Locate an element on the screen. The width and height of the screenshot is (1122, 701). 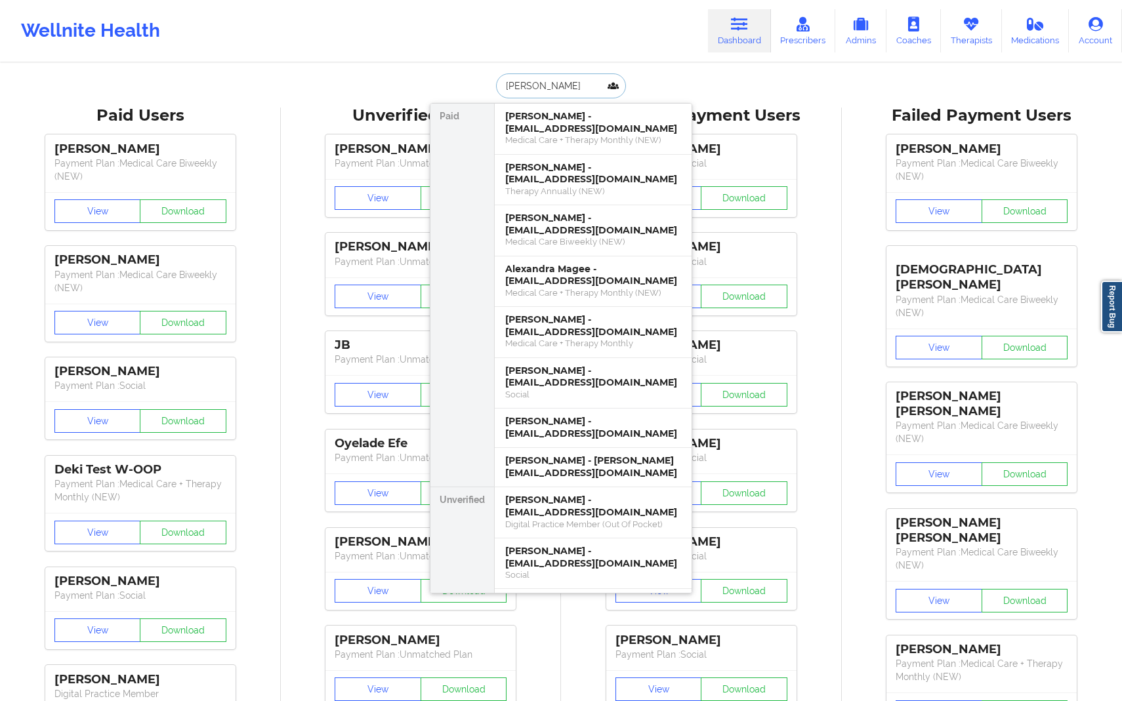
div: Unverified Users is located at coordinates (421, 115).